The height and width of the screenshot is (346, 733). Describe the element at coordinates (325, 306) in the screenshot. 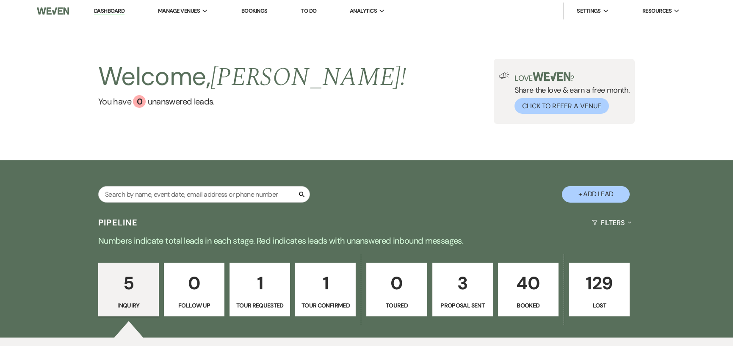

I see `p: Tour Confirmed` at that location.